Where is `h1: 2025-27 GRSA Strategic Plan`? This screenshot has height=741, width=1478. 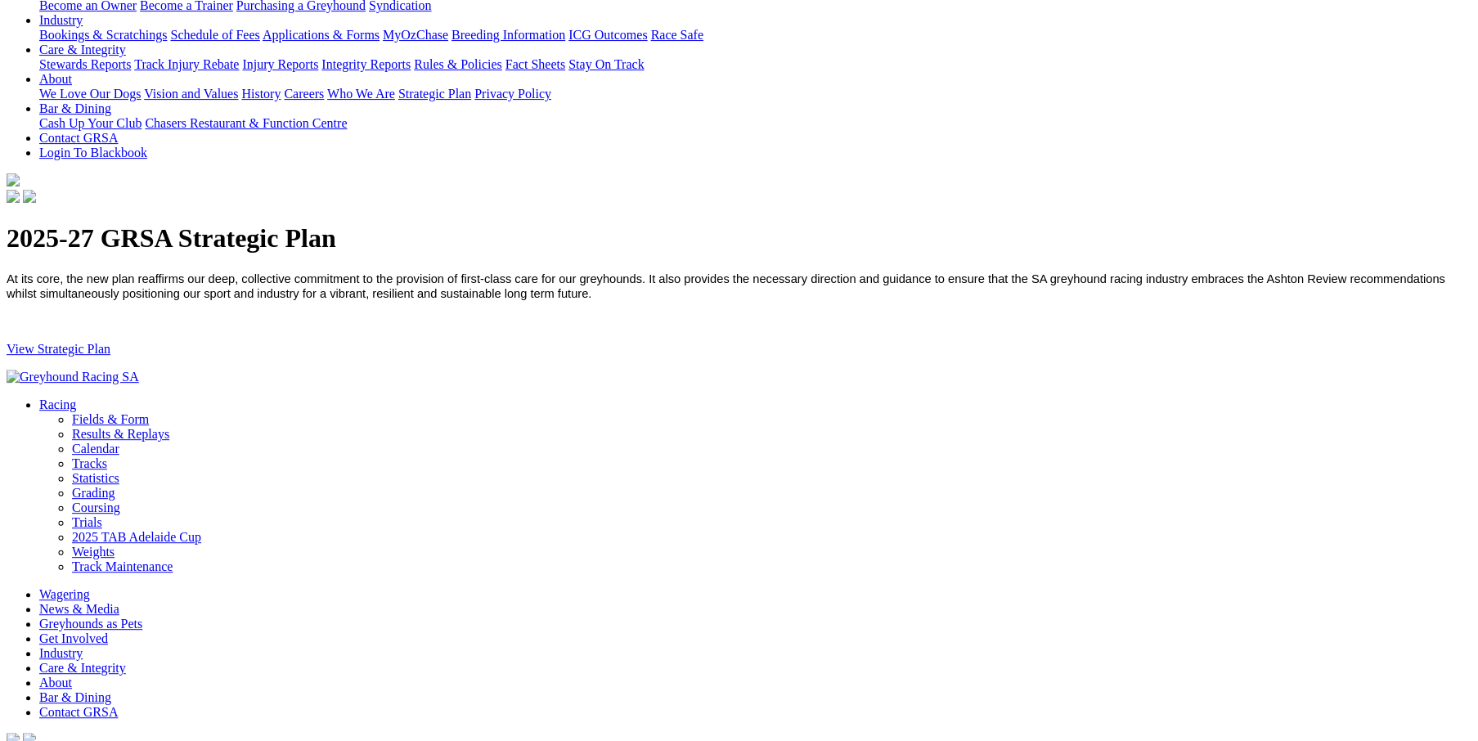 h1: 2025-27 GRSA Strategic Plan is located at coordinates (739, 238).